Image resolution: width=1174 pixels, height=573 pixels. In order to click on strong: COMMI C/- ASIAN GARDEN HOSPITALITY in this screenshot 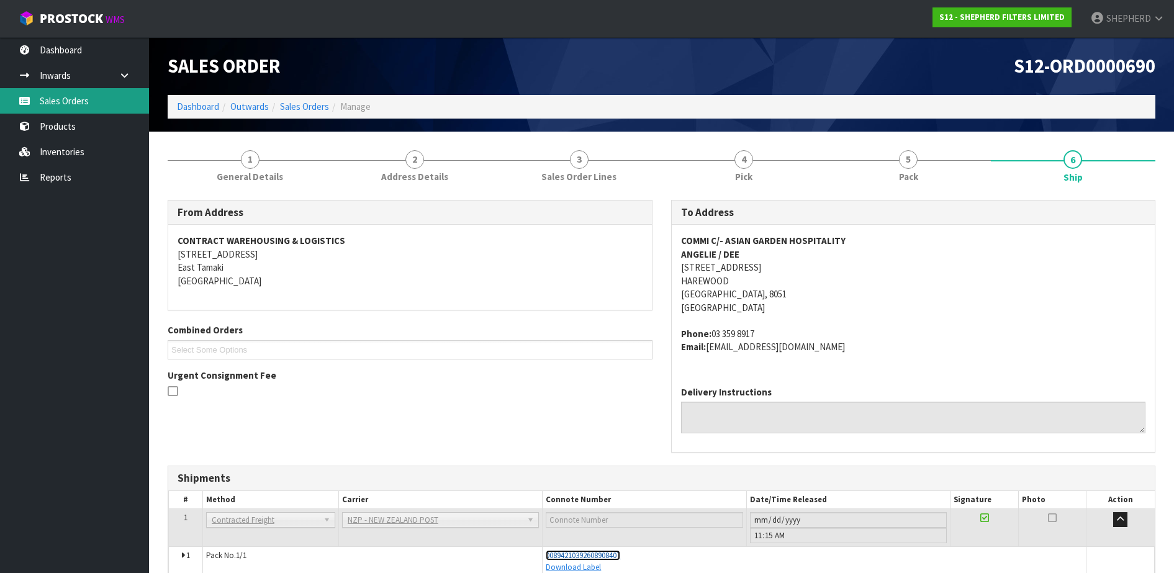, I will do `click(763, 240)`.